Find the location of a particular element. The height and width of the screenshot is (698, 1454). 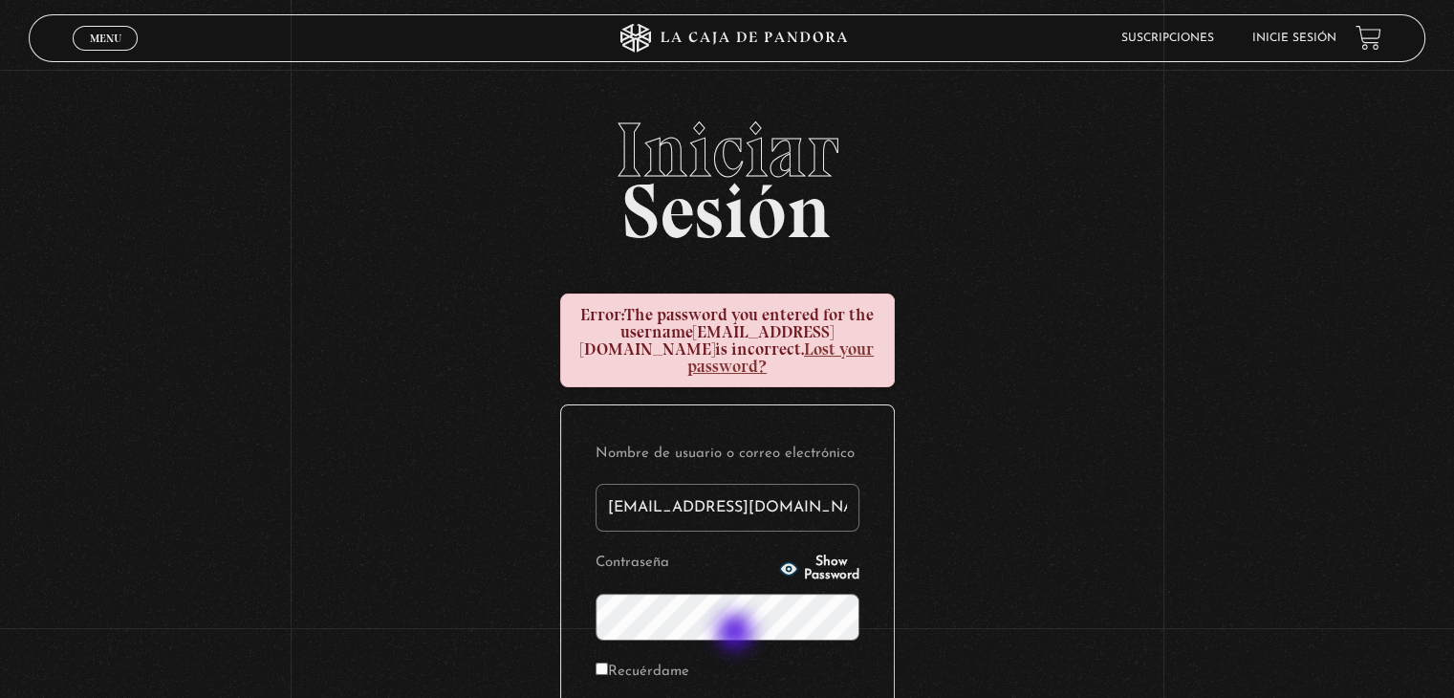

a: Inicie sesión is located at coordinates (1295, 38).